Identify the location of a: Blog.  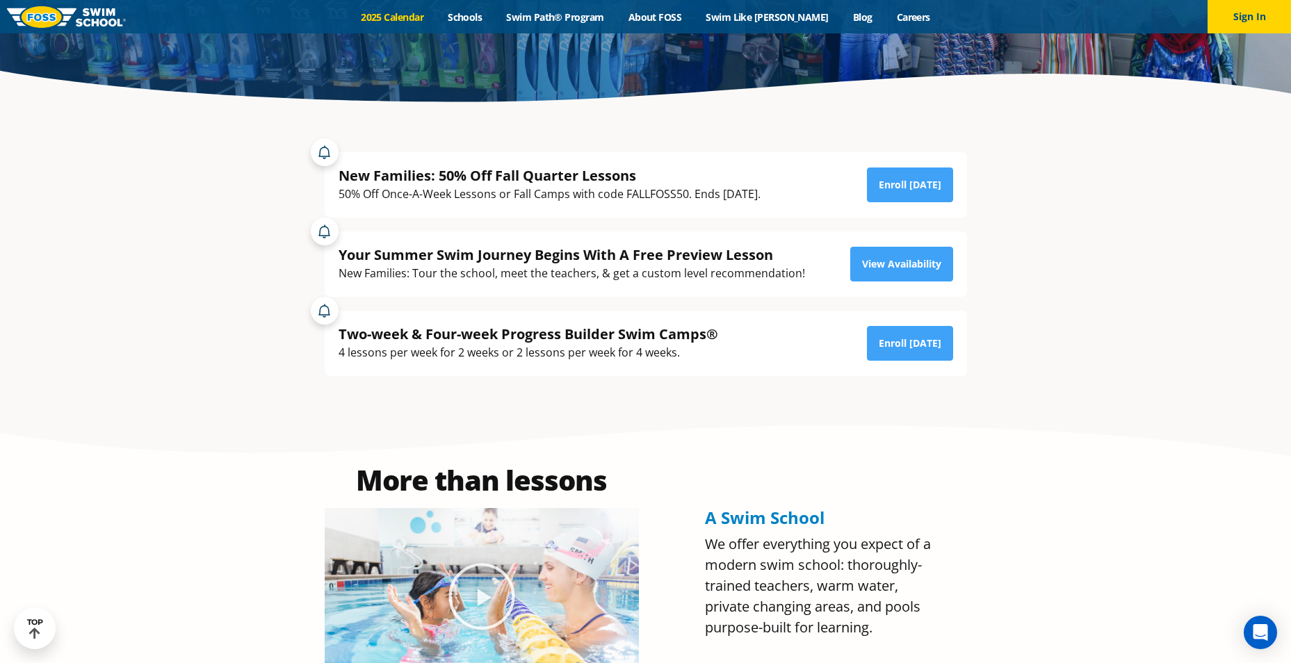
(862, 17).